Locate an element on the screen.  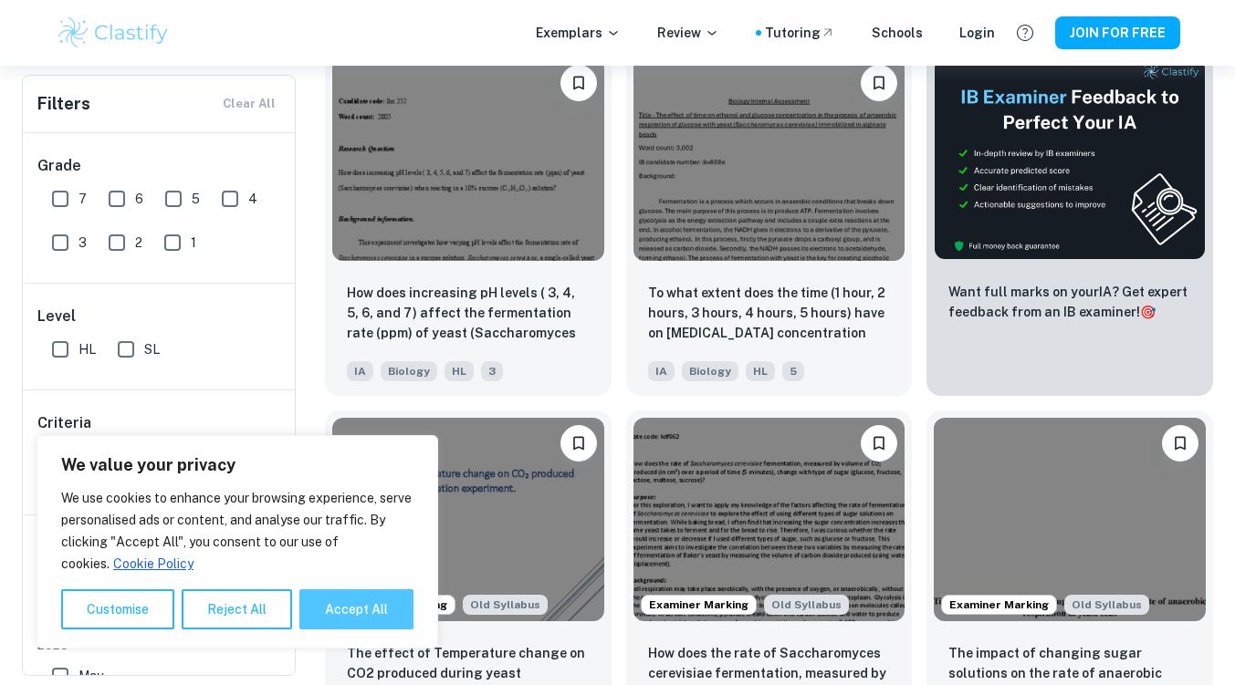
button: Customise is located at coordinates (118, 610).